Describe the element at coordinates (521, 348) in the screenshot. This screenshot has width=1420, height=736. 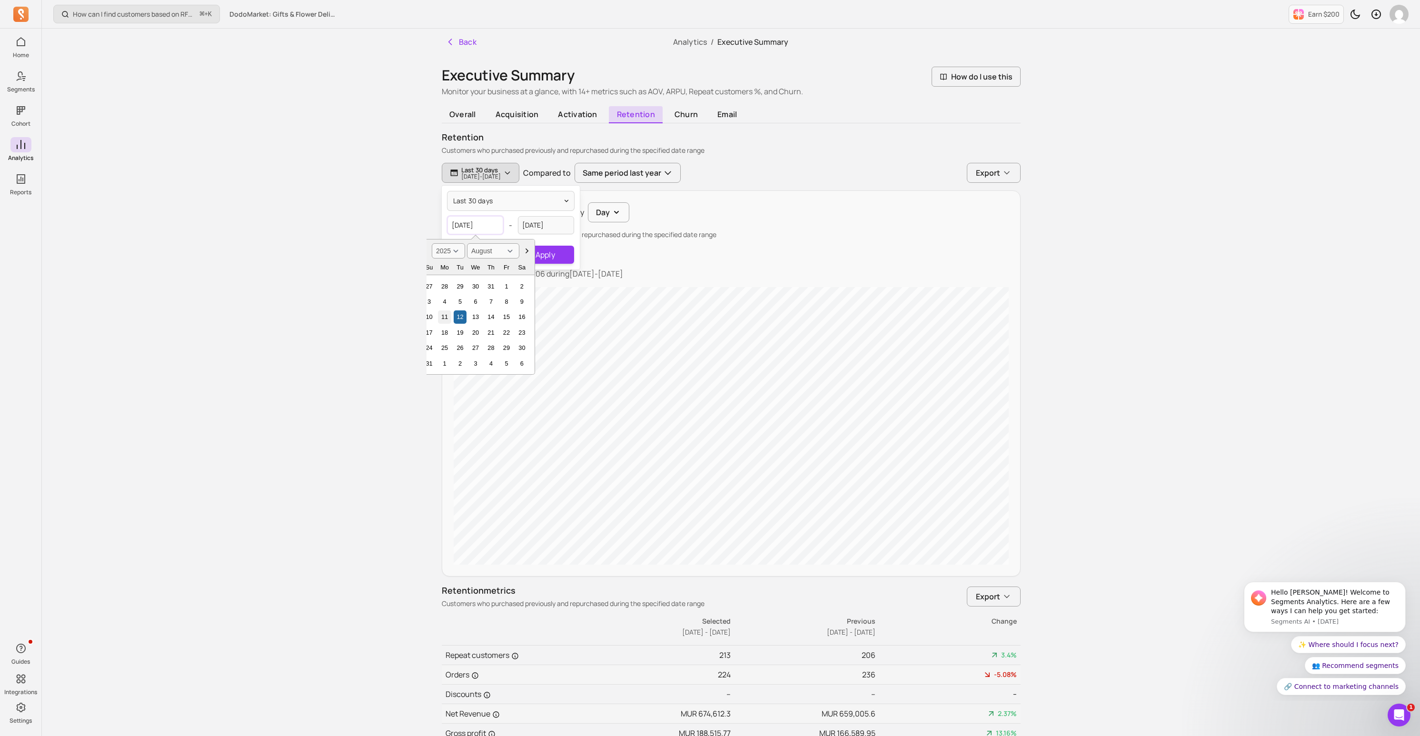
I see `div: Choose Saturday, August 30th, 2025` at that location.